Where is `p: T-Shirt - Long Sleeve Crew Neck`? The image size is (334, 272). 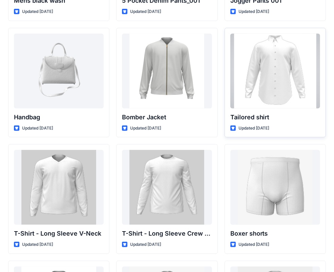 p: T-Shirt - Long Sleeve Crew Neck is located at coordinates (167, 233).